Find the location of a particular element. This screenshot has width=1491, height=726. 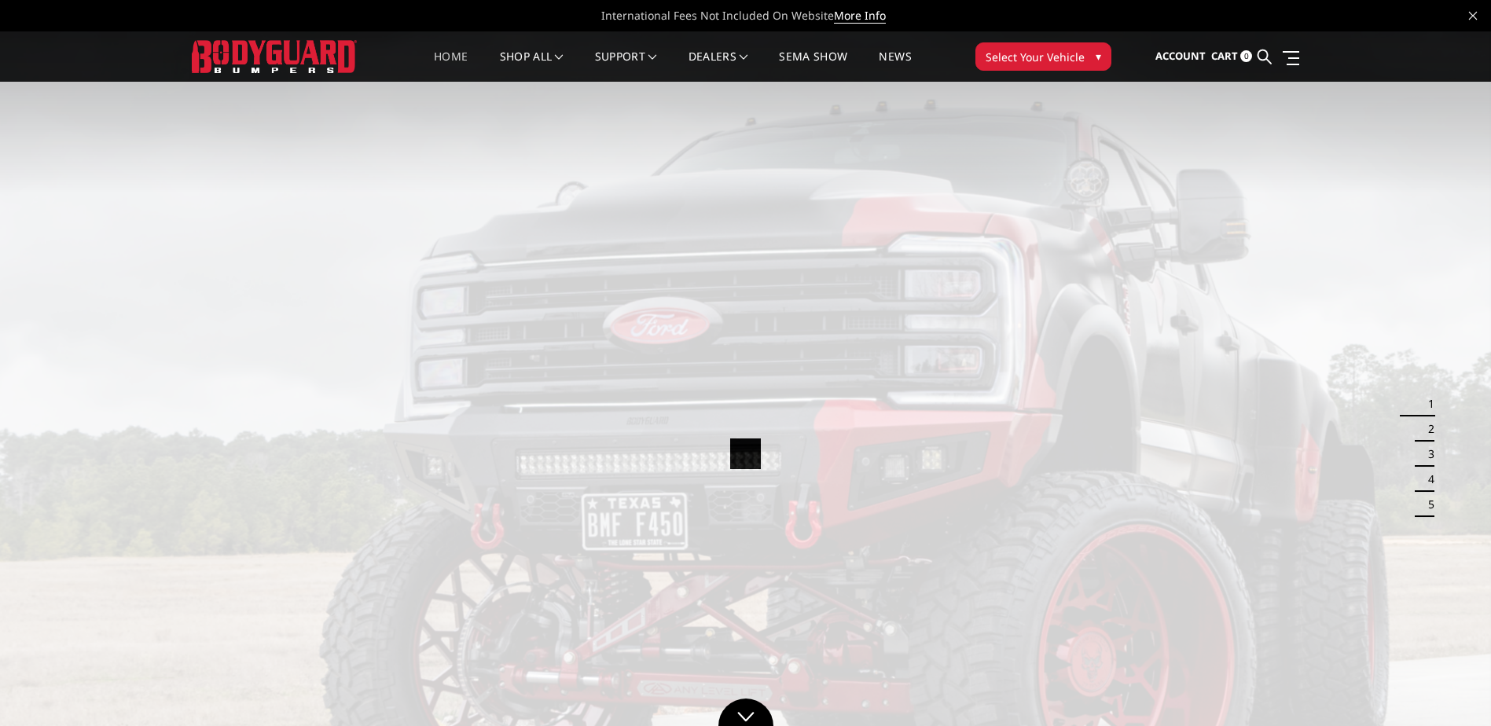

a: News is located at coordinates (895, 66).